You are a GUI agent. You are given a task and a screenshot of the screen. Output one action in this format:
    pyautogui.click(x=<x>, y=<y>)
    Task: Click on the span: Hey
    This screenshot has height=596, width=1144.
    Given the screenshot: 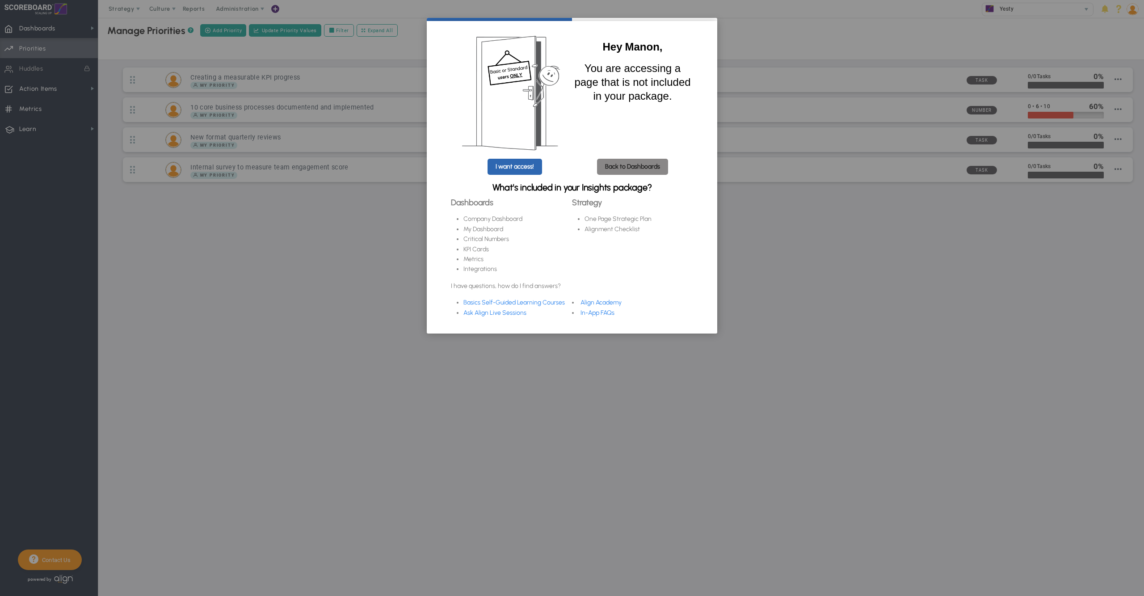 What is the action you would take?
    pyautogui.click(x=612, y=46)
    